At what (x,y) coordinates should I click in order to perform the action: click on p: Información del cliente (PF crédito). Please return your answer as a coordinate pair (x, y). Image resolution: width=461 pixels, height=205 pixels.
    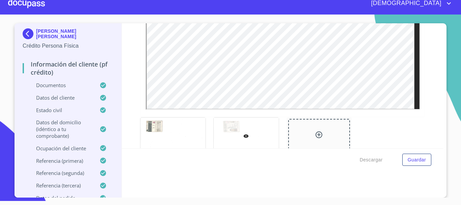
    Looking at the image, I should click on (68, 68).